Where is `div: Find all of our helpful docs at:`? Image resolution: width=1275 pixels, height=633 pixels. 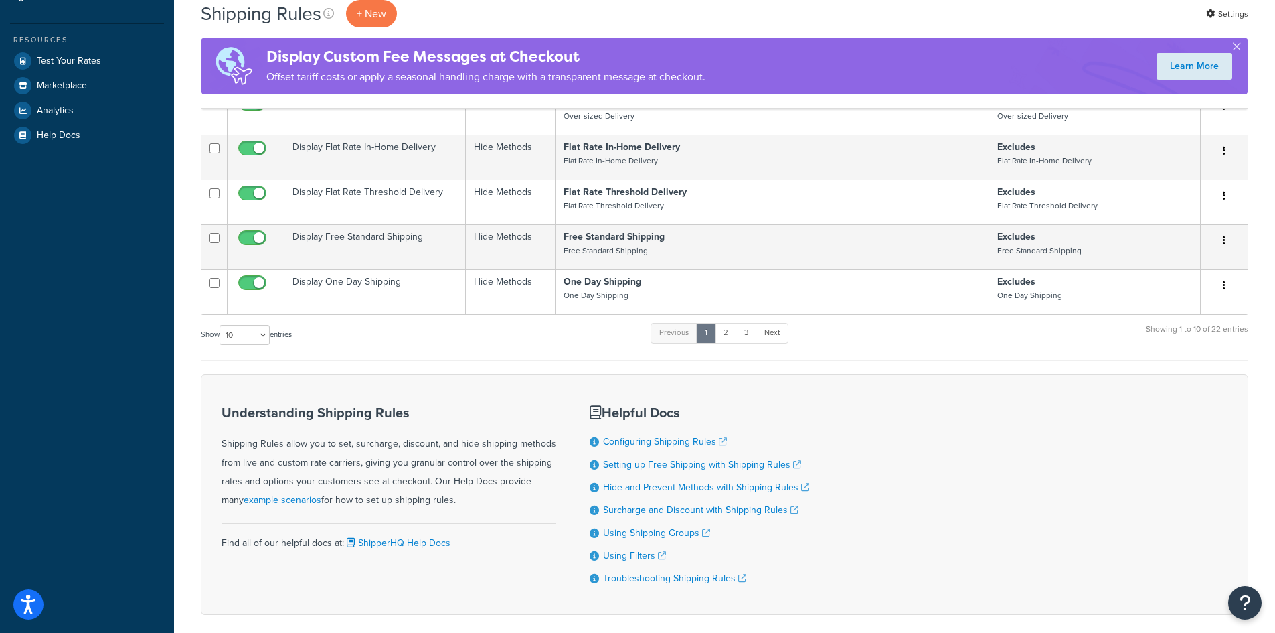
div: Find all of our helpful docs at: is located at coordinates (389, 538).